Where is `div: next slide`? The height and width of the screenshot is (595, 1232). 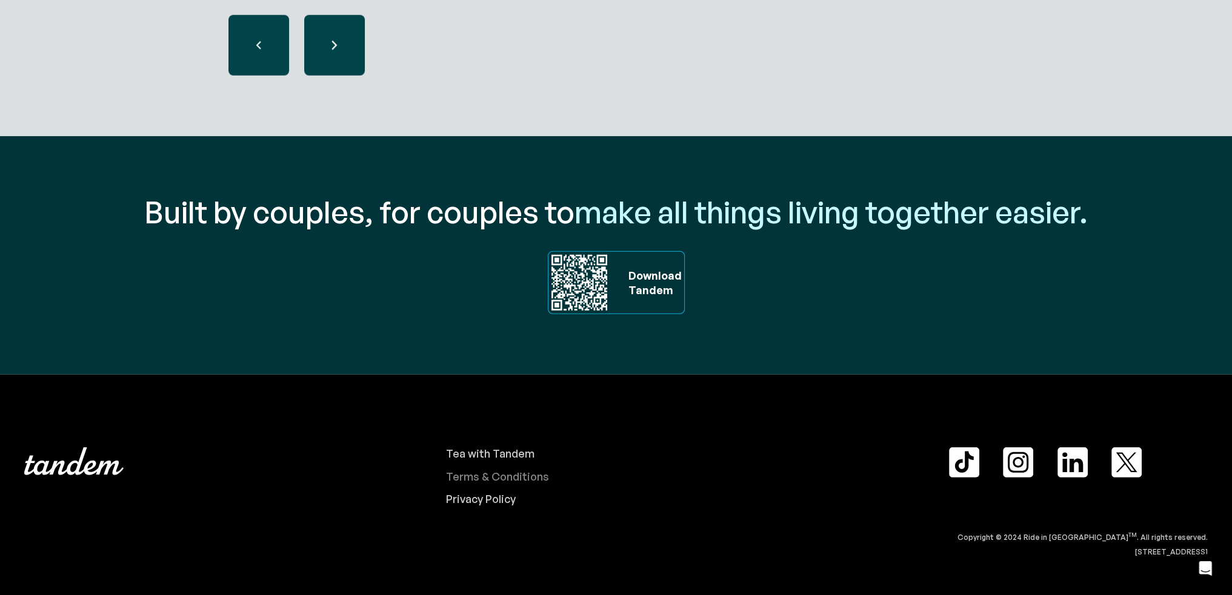
div: next slide is located at coordinates (334, 45).